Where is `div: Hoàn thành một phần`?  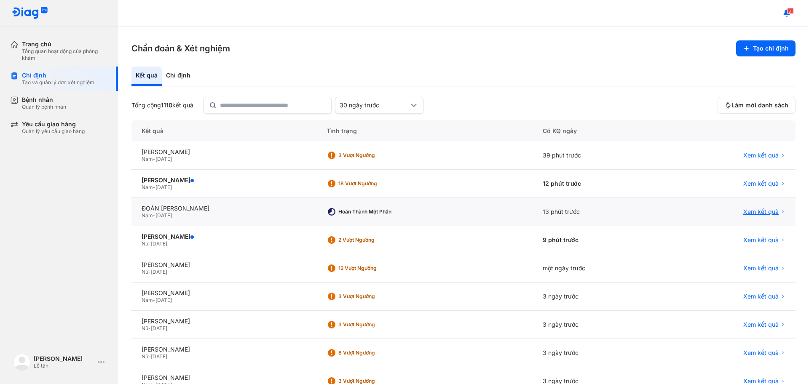
div: Hoàn thành một phần is located at coordinates (372, 212).